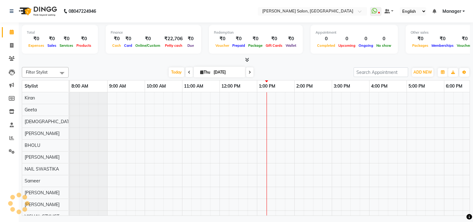 This screenshot has height=222, width=473. What do you see at coordinates (422, 72) in the screenshot?
I see `button: ADD NEW` at bounding box center [422, 72].